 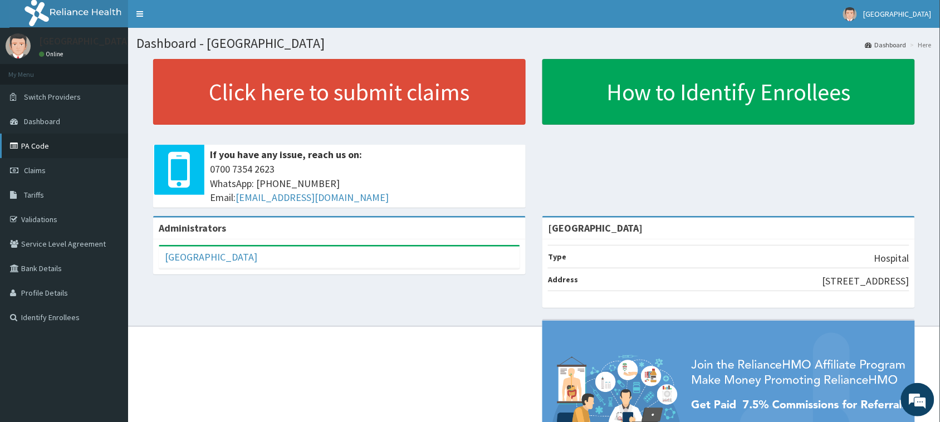 What do you see at coordinates (192, 228) in the screenshot?
I see `b: Administrators` at bounding box center [192, 228].